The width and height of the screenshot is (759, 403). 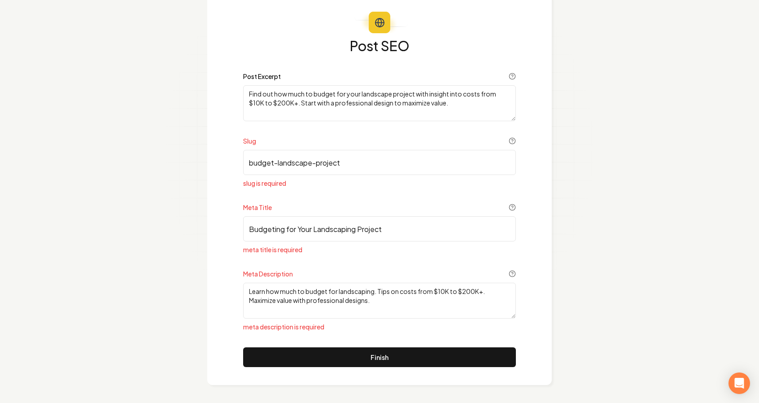 I want to click on label: Meta Title, so click(x=257, y=207).